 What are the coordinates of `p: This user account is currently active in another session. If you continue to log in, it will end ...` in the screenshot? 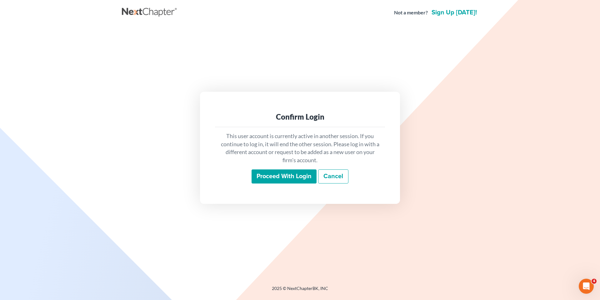 It's located at (300, 148).